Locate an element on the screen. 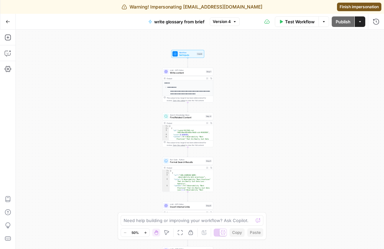 The width and height of the screenshot is (384, 249). div: 5 is located at coordinates (166, 191).